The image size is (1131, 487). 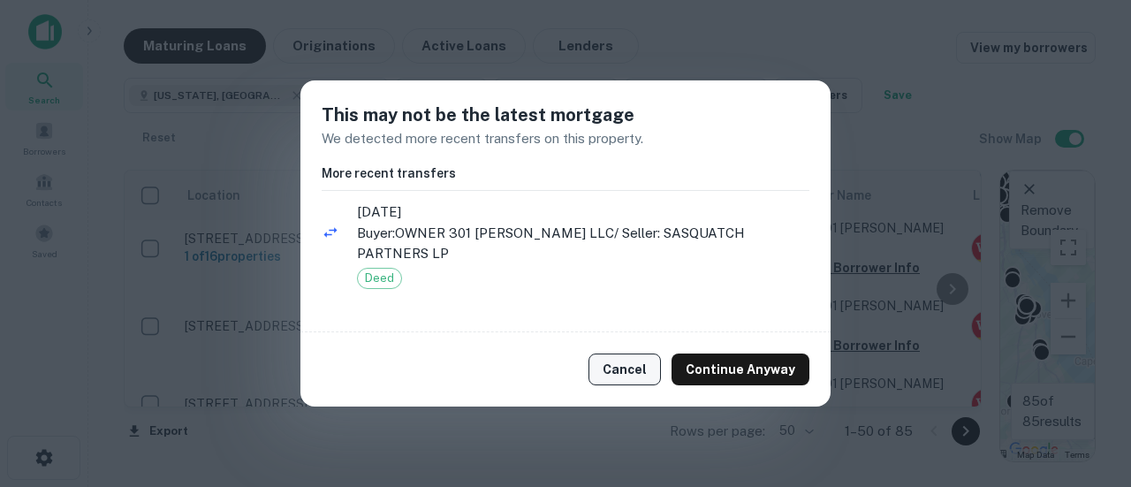 What do you see at coordinates (565, 115) in the screenshot?
I see `h5: This may not be the latest mortgage` at bounding box center [565, 115].